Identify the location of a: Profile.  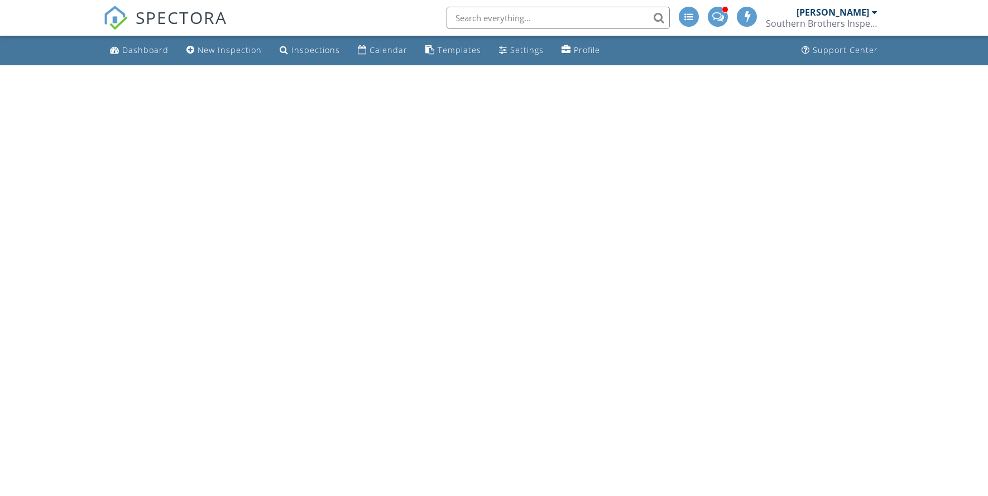
(580, 50).